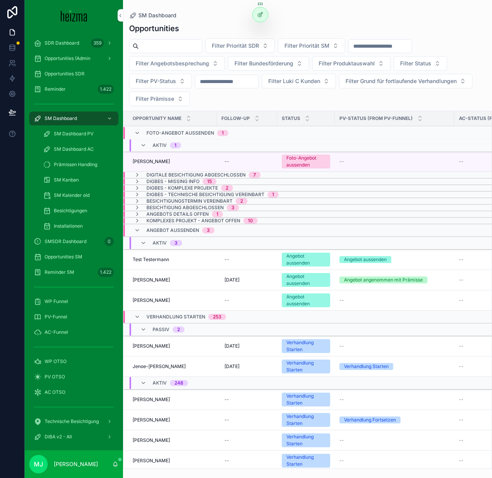  What do you see at coordinates (55, 89) in the screenshot?
I see `span: Reminder` at bounding box center [55, 89].